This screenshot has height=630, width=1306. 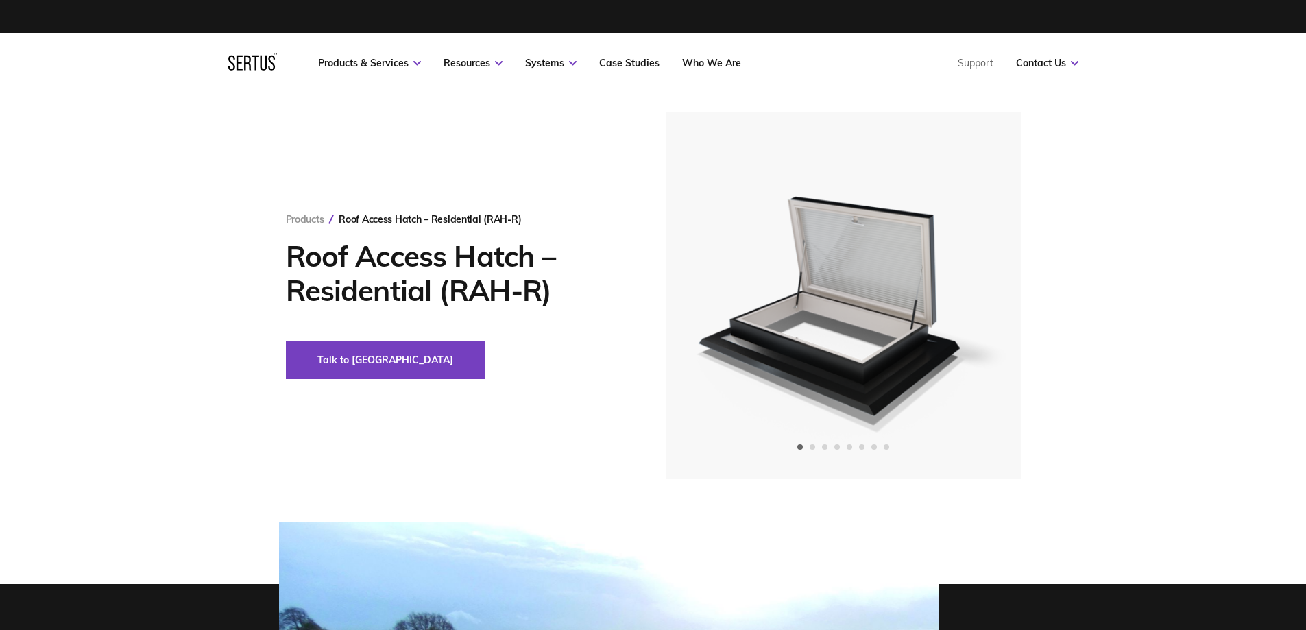 What do you see at coordinates (551, 63) in the screenshot?
I see `a: Systems` at bounding box center [551, 63].